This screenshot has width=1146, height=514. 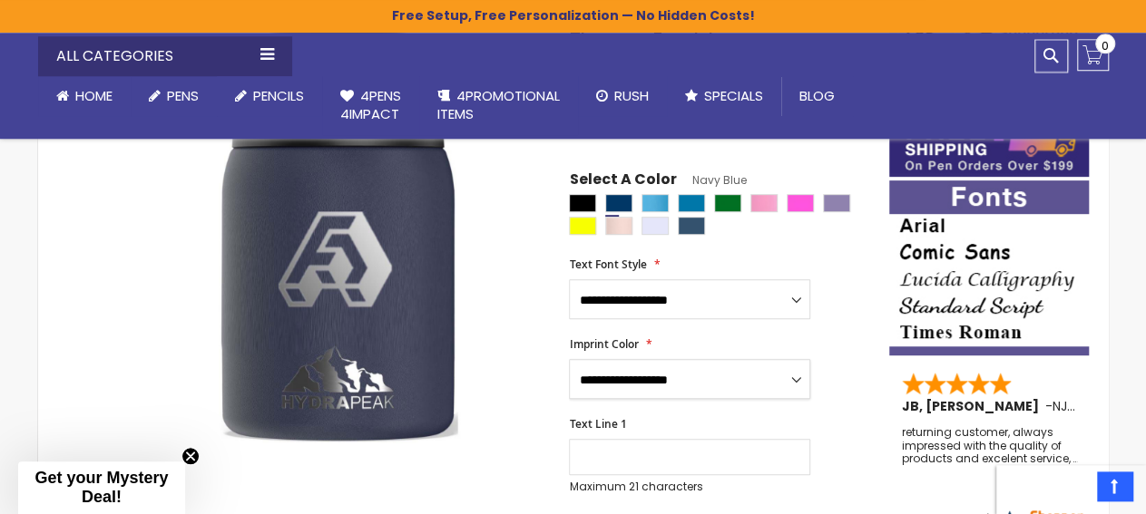 I want to click on span: Get your Mystery Deal!, so click(x=101, y=487).